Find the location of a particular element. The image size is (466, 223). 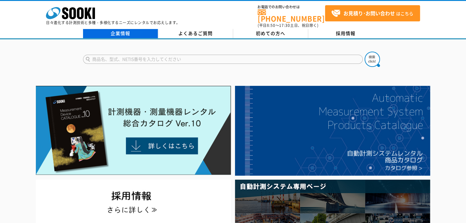

a: お見積り･お問い合わせはこちら is located at coordinates (372, 13).